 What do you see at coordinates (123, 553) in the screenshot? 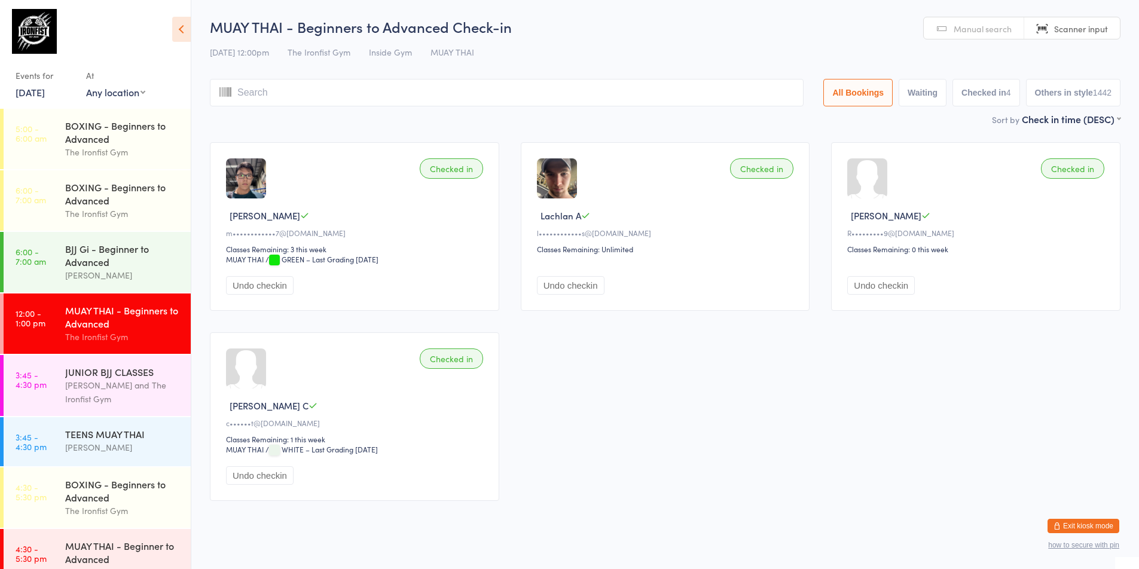
I see `div: MUAY THAI - Beginner to Advanced` at bounding box center [123, 553].